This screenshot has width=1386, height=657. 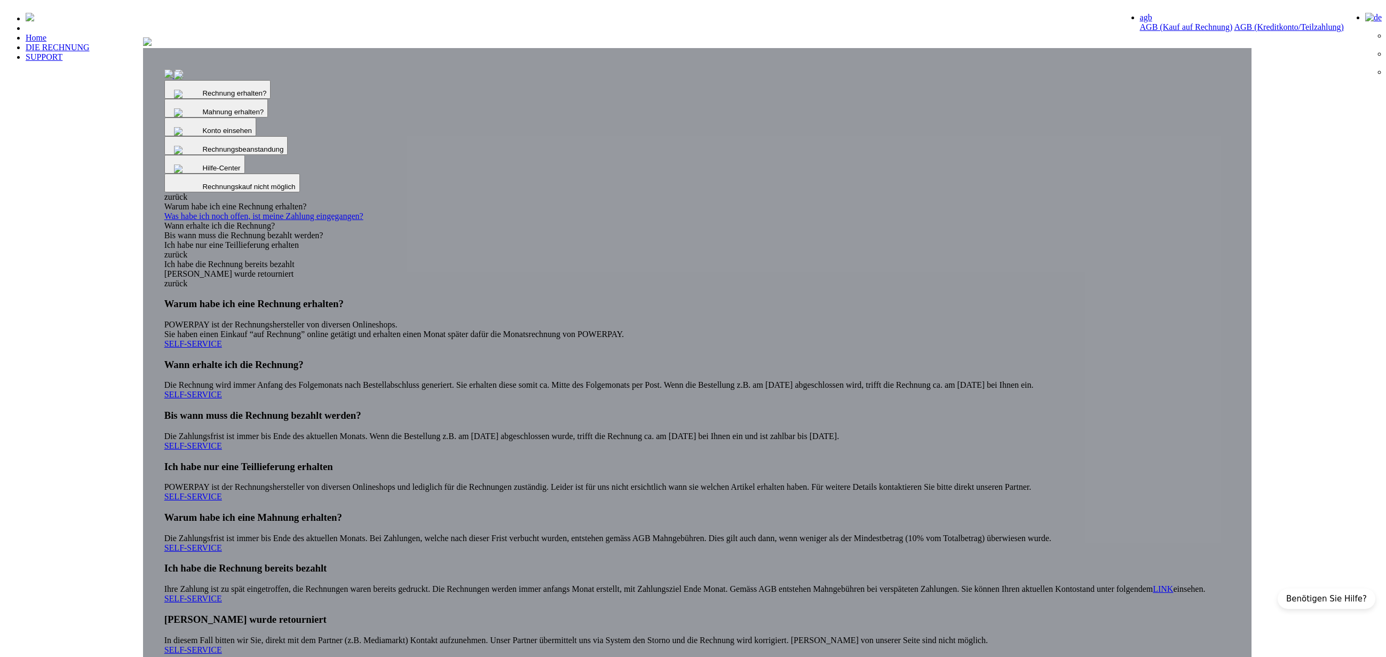 I want to click on span: Rechnungskauf nicht möglich, so click(x=249, y=186).